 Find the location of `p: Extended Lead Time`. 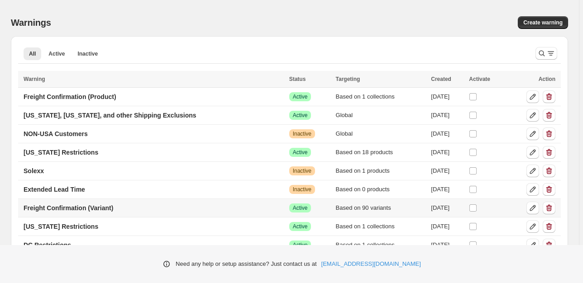

p: Extended Lead Time is located at coordinates (54, 190).